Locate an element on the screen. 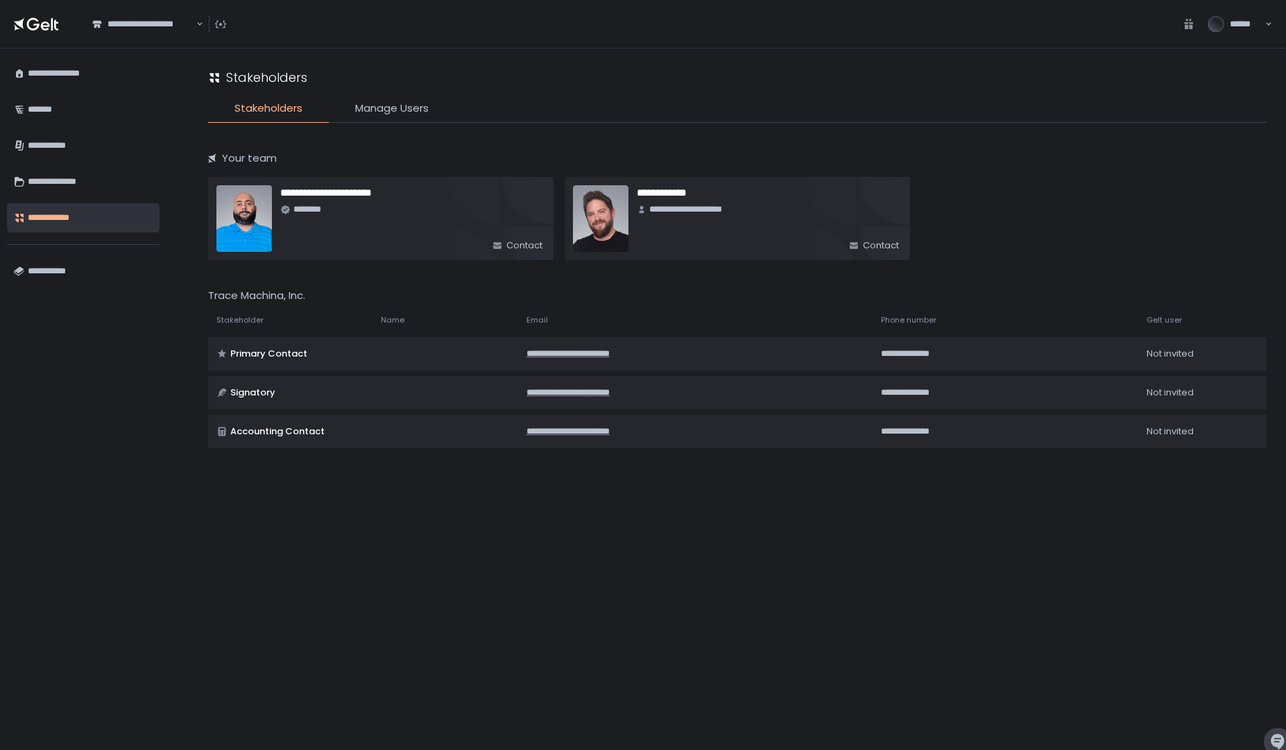  span: Primary Contact is located at coordinates (268, 354).